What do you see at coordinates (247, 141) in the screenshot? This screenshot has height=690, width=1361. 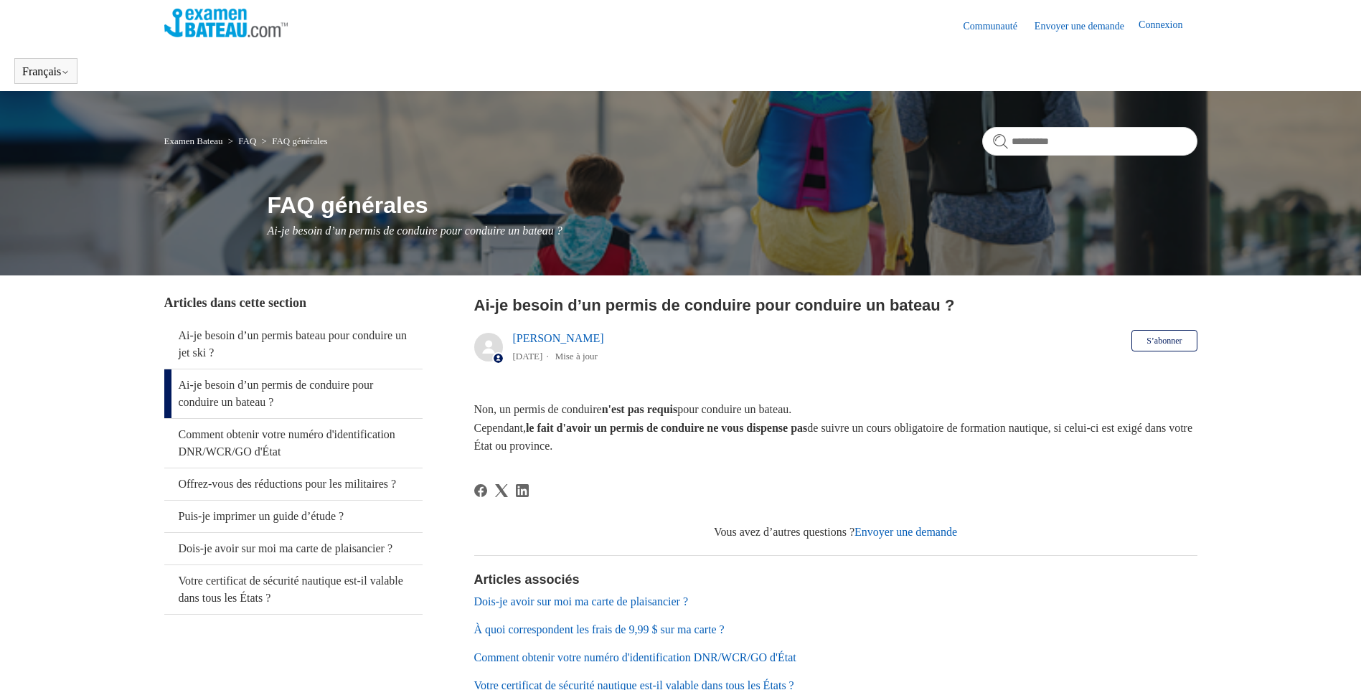 I see `a: FAQ` at bounding box center [247, 141].